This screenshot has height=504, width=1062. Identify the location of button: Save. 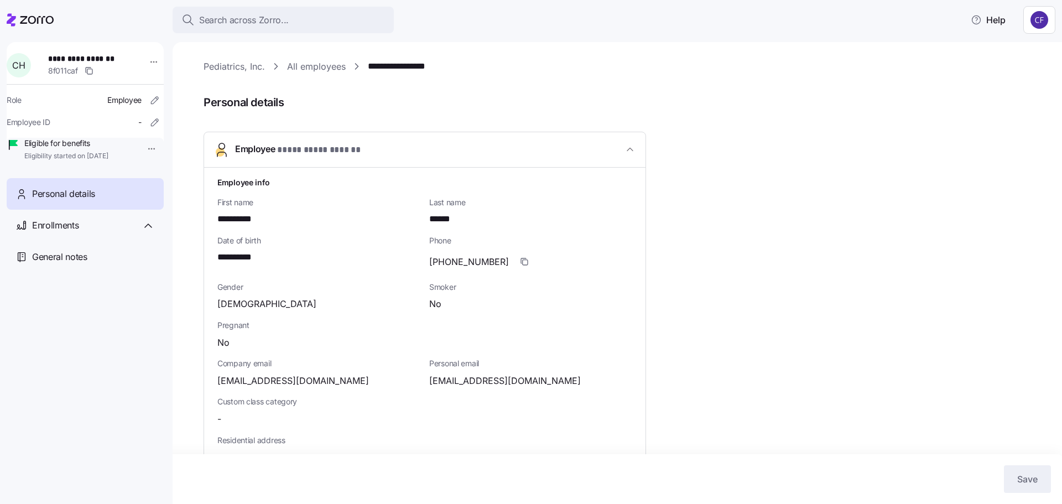
(1027, 479).